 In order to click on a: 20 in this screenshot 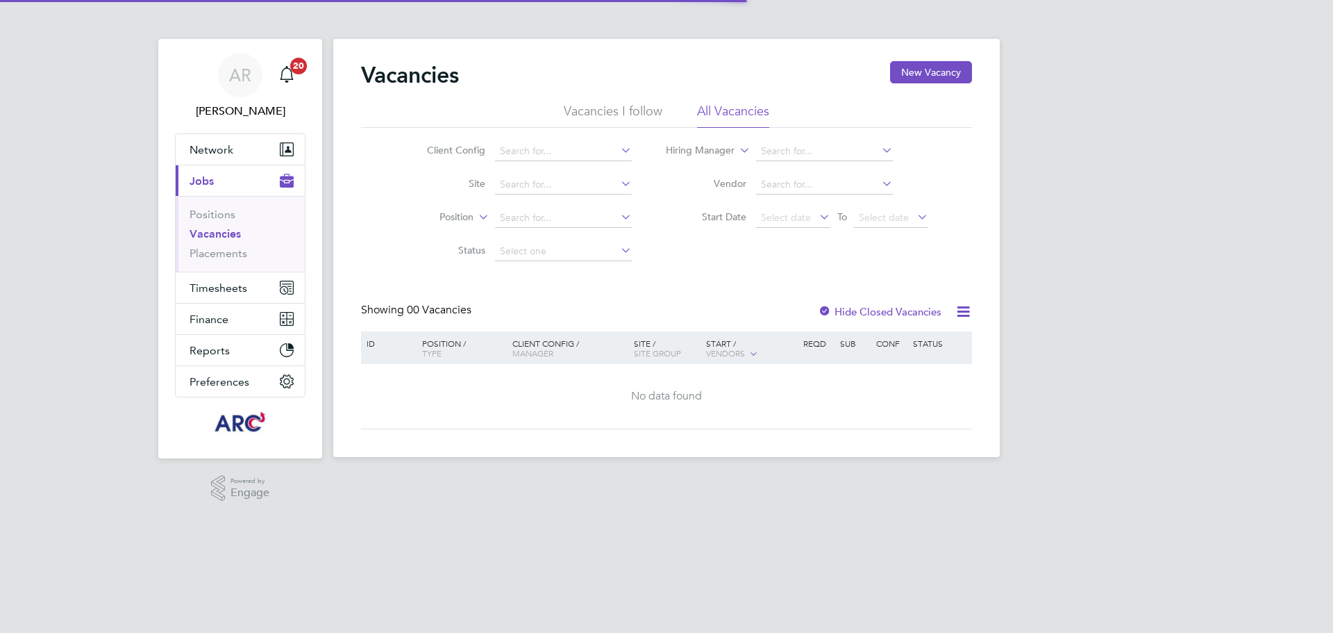, I will do `click(287, 75)`.